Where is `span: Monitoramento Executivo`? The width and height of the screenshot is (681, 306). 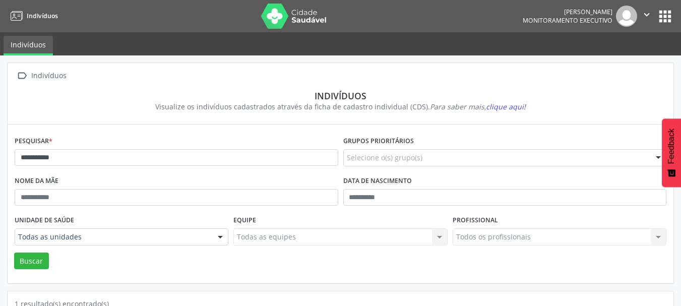 span: Monitoramento Executivo is located at coordinates (568, 20).